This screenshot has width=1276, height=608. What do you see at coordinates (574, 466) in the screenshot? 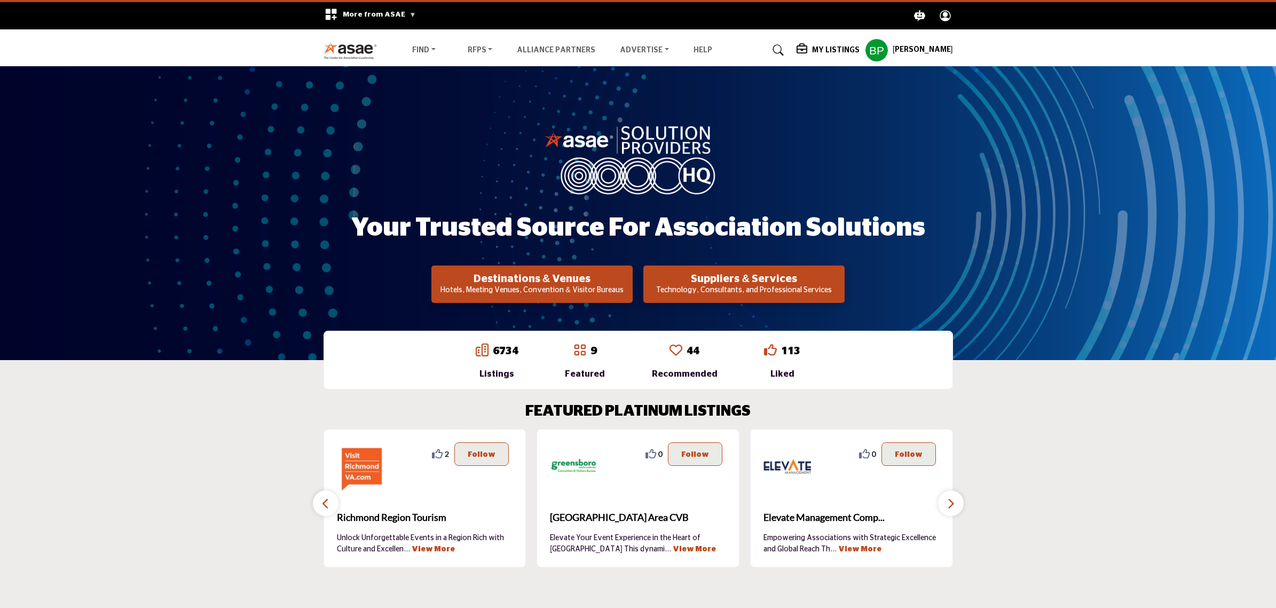
I see `img: Greensboro Area CVB` at bounding box center [574, 466].